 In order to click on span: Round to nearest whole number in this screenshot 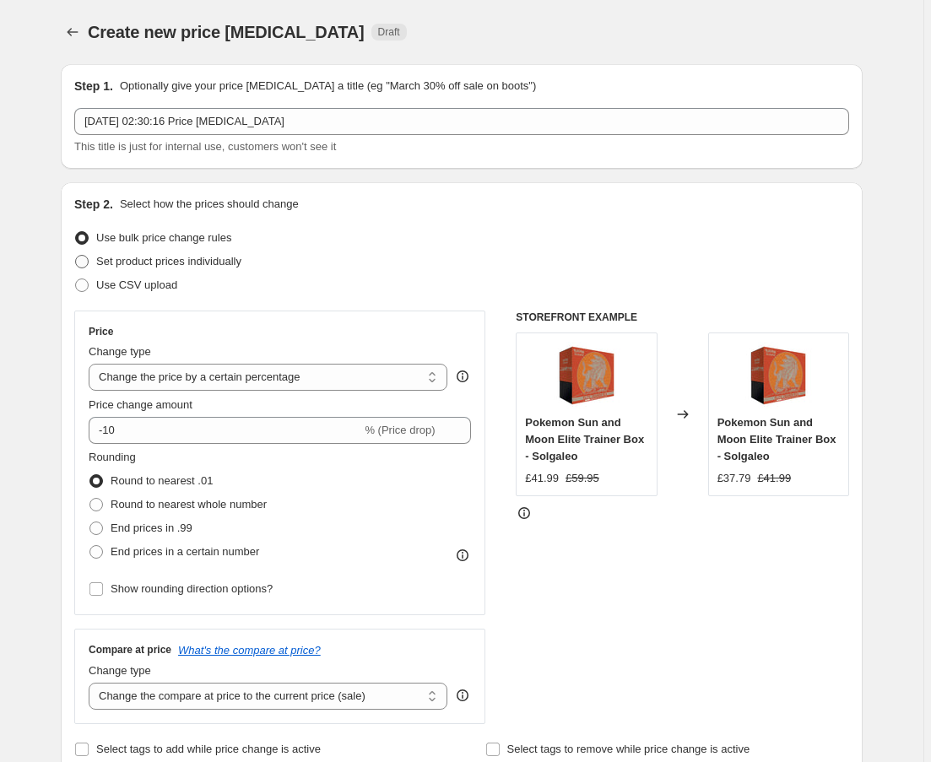, I will do `click(188, 504)`.